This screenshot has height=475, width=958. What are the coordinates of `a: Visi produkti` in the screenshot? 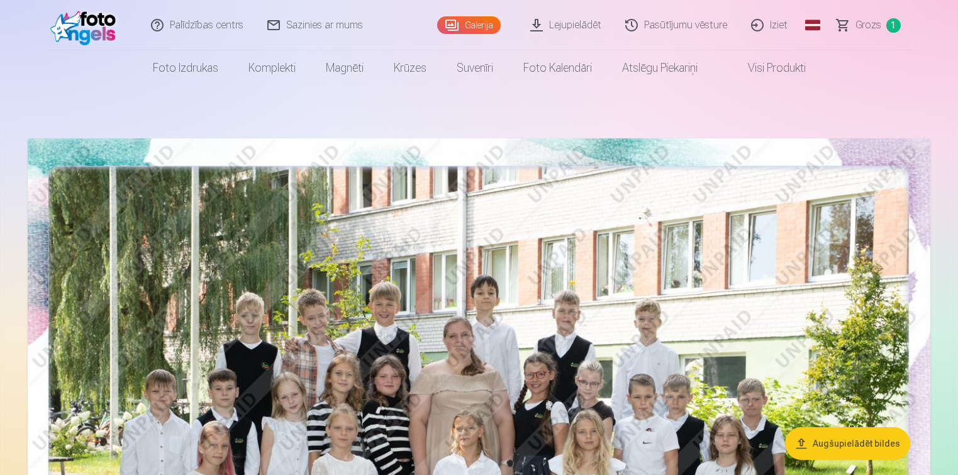 It's located at (767, 68).